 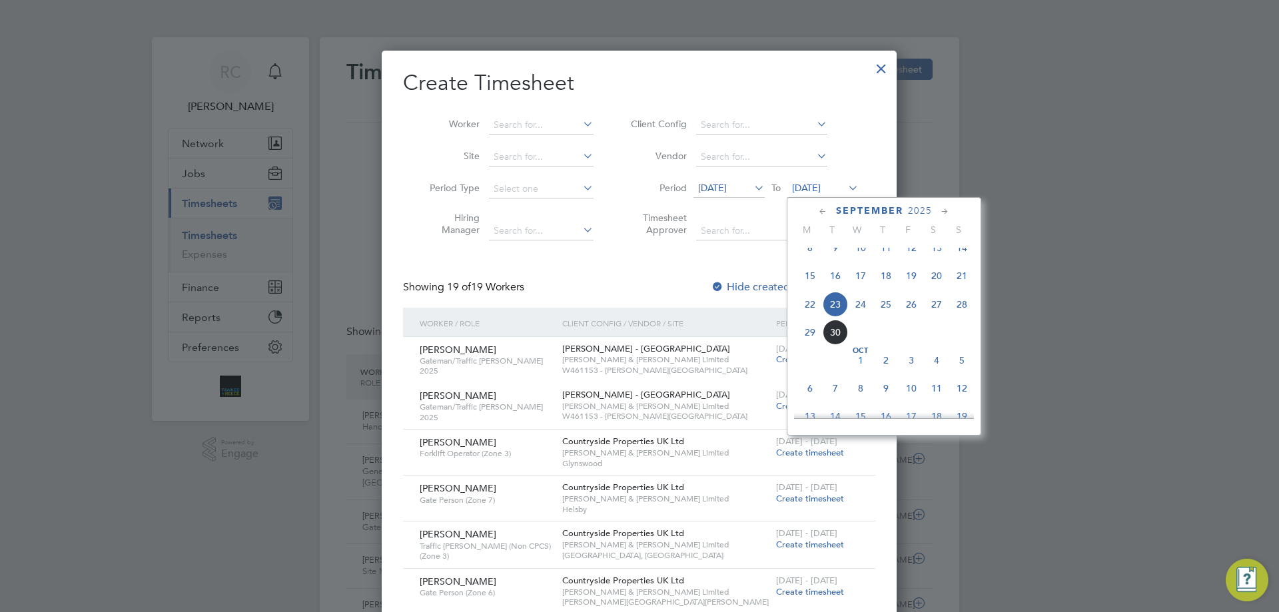 What do you see at coordinates (908, 230) in the screenshot?
I see `span: F` at bounding box center [908, 230].